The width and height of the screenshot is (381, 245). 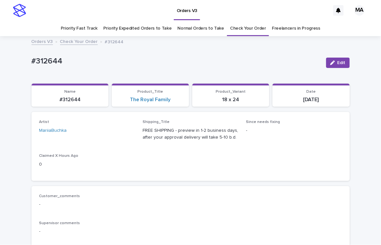 What do you see at coordinates (59, 156) in the screenshot?
I see `span: Claimed X Hours Ago` at bounding box center [59, 156].